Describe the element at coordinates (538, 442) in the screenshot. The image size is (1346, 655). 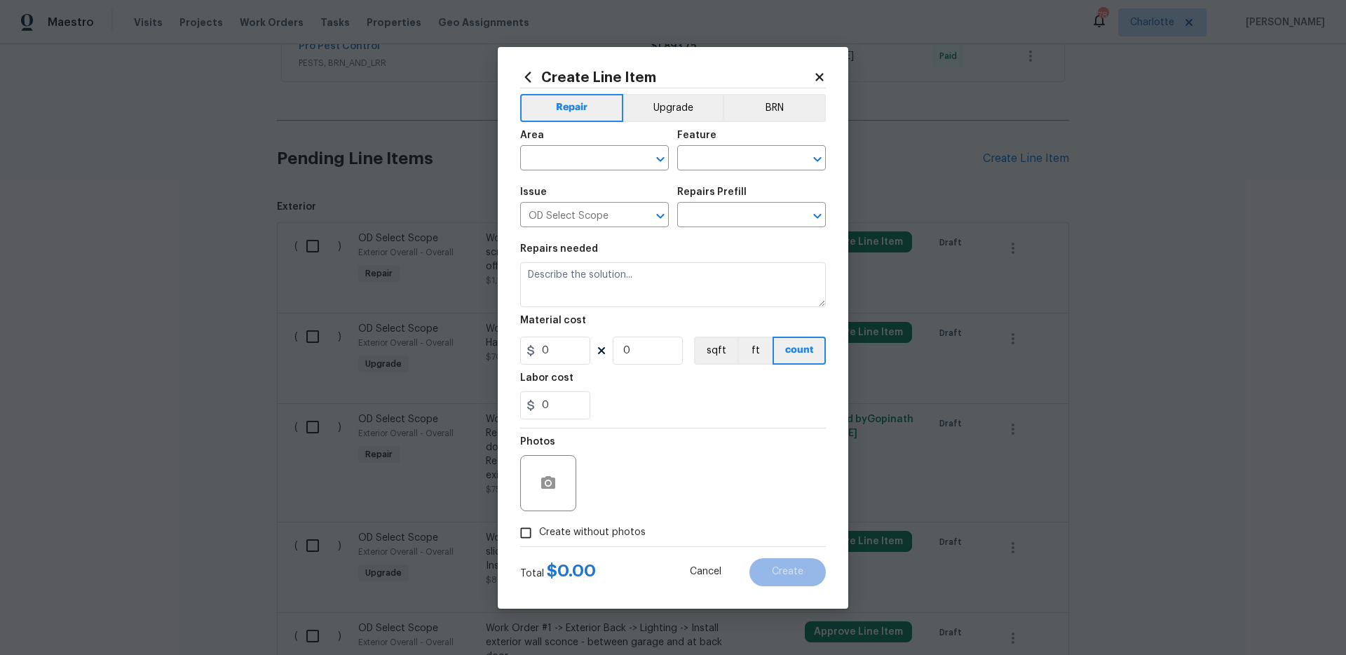
I see `h5: Photos` at that location.